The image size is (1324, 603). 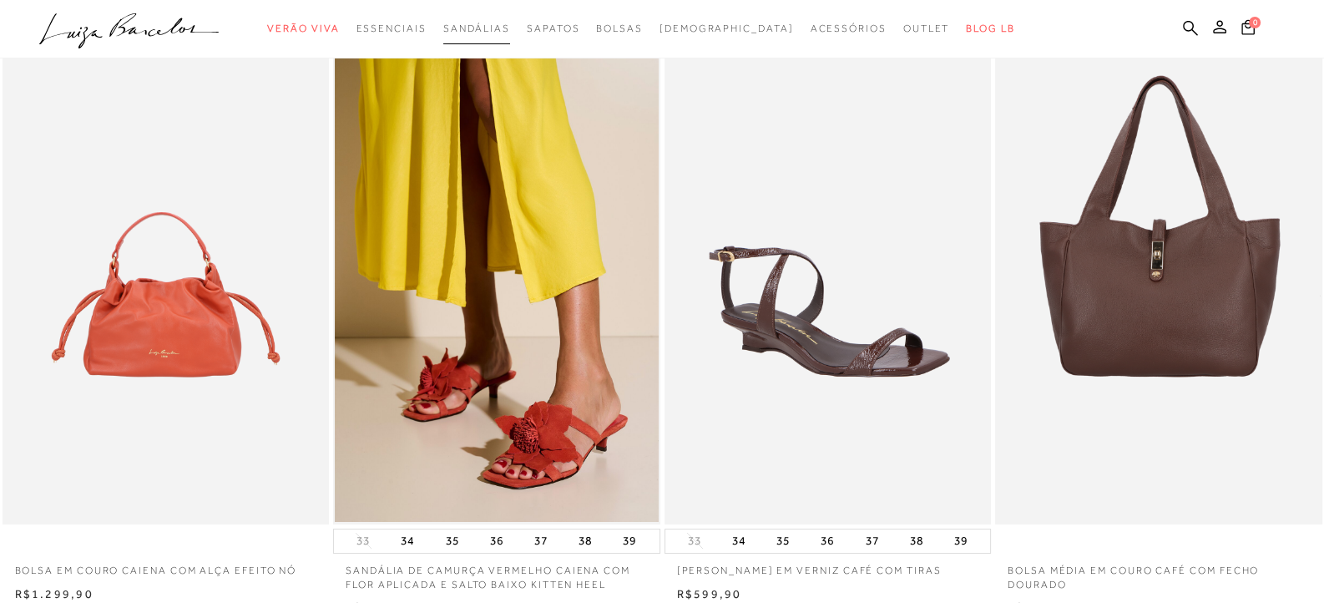 I want to click on span: Verão Viva, so click(x=303, y=28).